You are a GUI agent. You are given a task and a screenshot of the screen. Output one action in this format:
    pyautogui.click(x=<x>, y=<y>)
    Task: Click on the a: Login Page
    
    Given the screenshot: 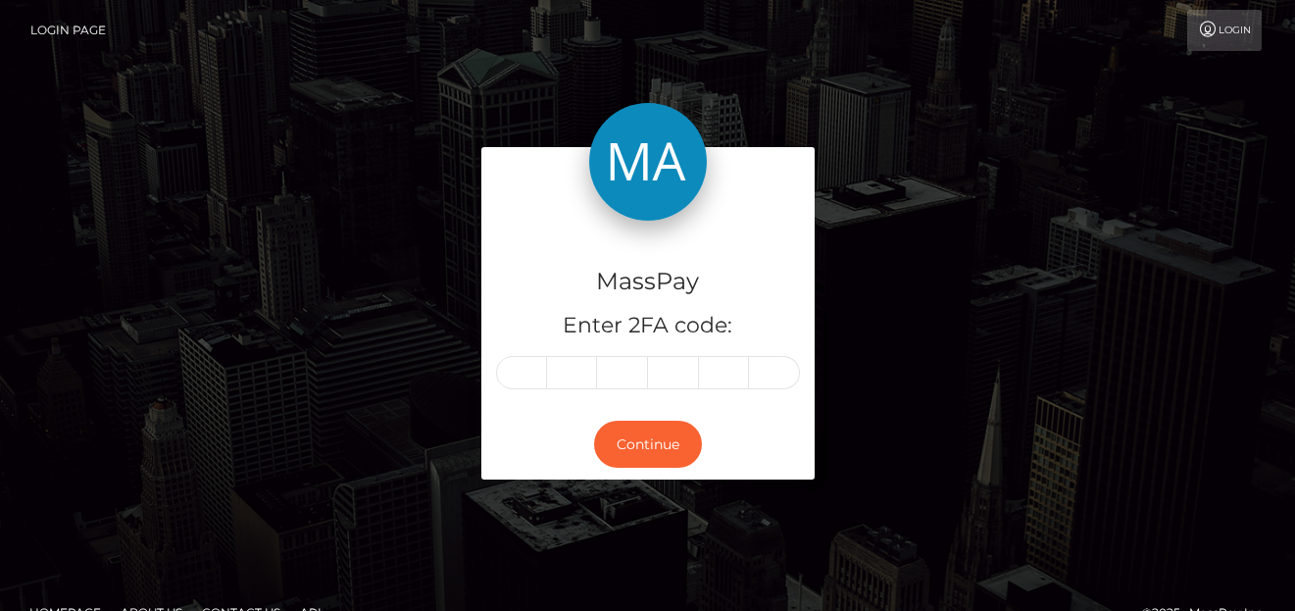 What is the action you would take?
    pyautogui.click(x=68, y=30)
    